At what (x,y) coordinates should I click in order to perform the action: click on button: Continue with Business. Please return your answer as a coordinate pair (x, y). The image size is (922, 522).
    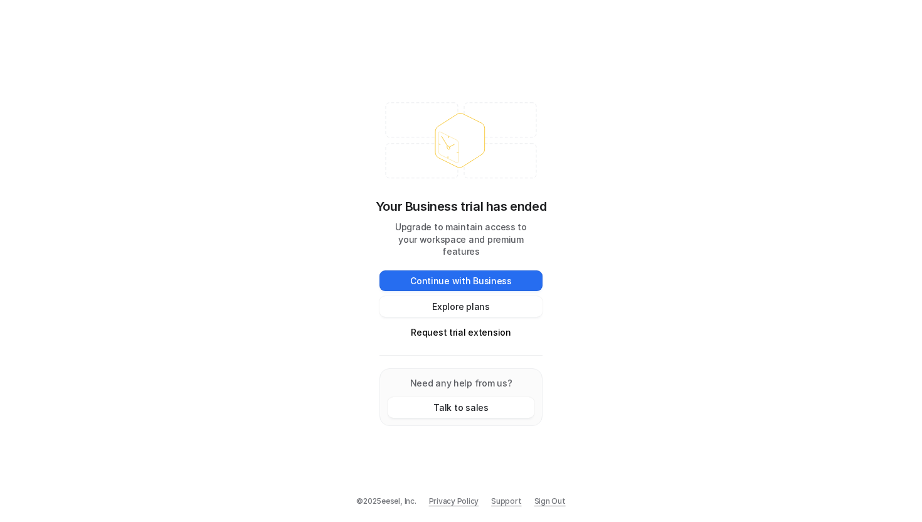
    Looking at the image, I should click on (461, 280).